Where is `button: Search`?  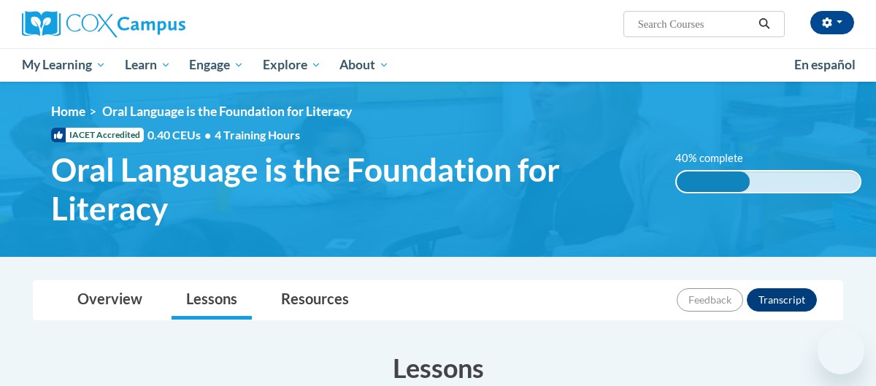
button: Search is located at coordinates (764, 24).